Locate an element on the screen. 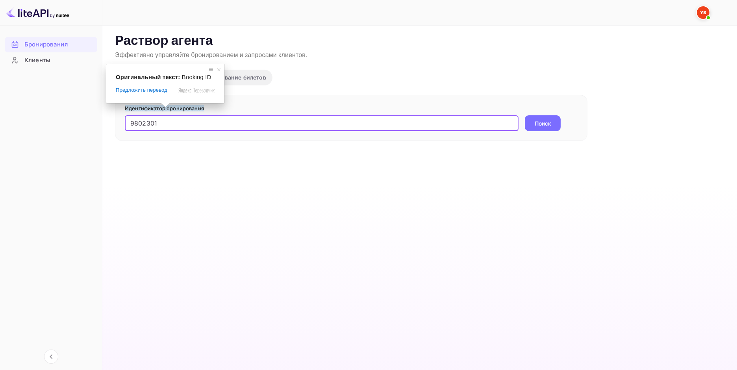 Image resolution: width=737 pixels, height=370 pixels. input: Введите идентификатор бронирования (например, 63782194) is located at coordinates (322, 123).